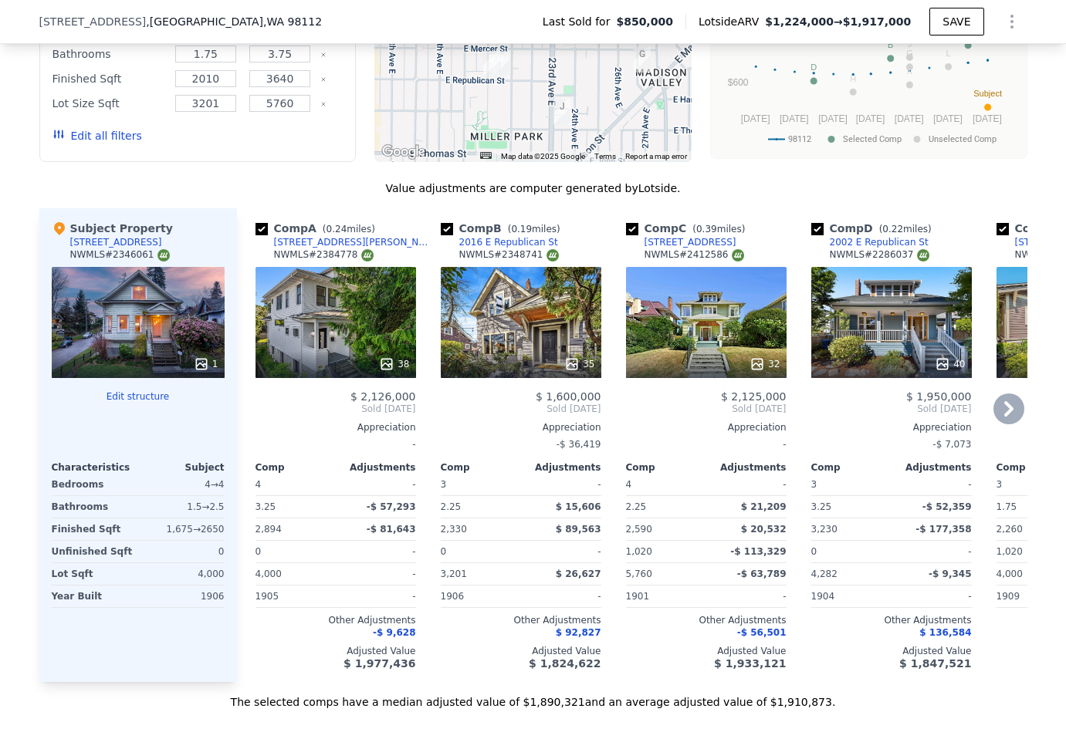 Image resolution: width=1066 pixels, height=739 pixels. I want to click on span: 0.22, so click(892, 229).